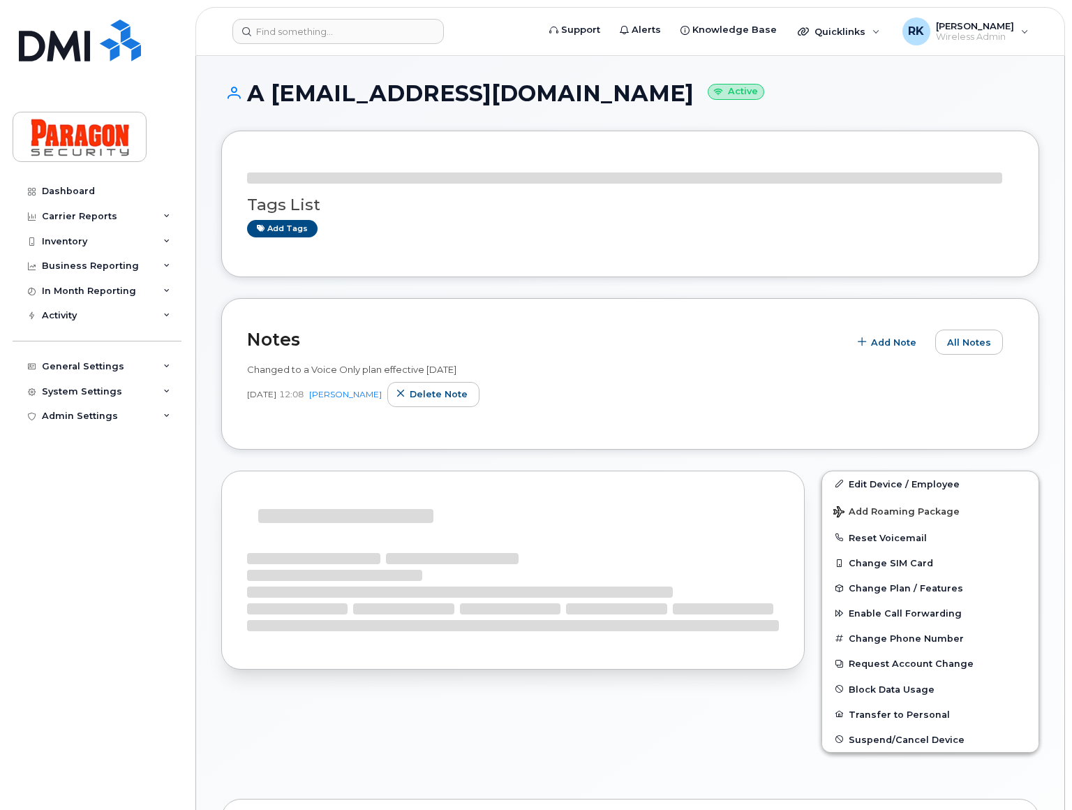 This screenshot has height=810, width=1072. Describe the element at coordinates (930, 588) in the screenshot. I see `button: Change Plan / Features` at that location.